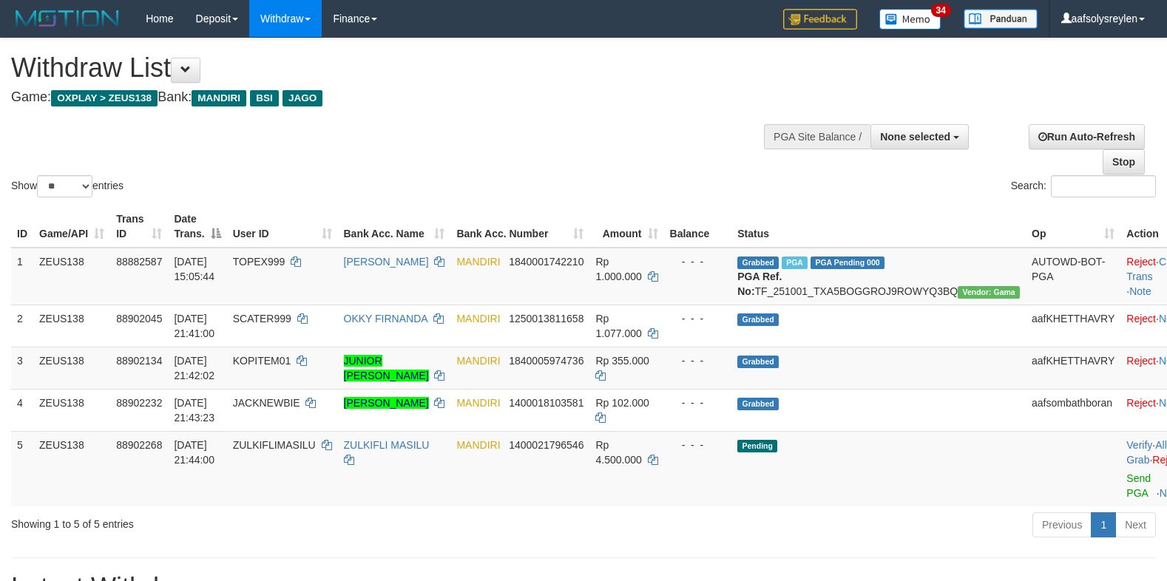 The image size is (1167, 581). Describe the element at coordinates (139, 262) in the screenshot. I see `span: 88882587` at that location.